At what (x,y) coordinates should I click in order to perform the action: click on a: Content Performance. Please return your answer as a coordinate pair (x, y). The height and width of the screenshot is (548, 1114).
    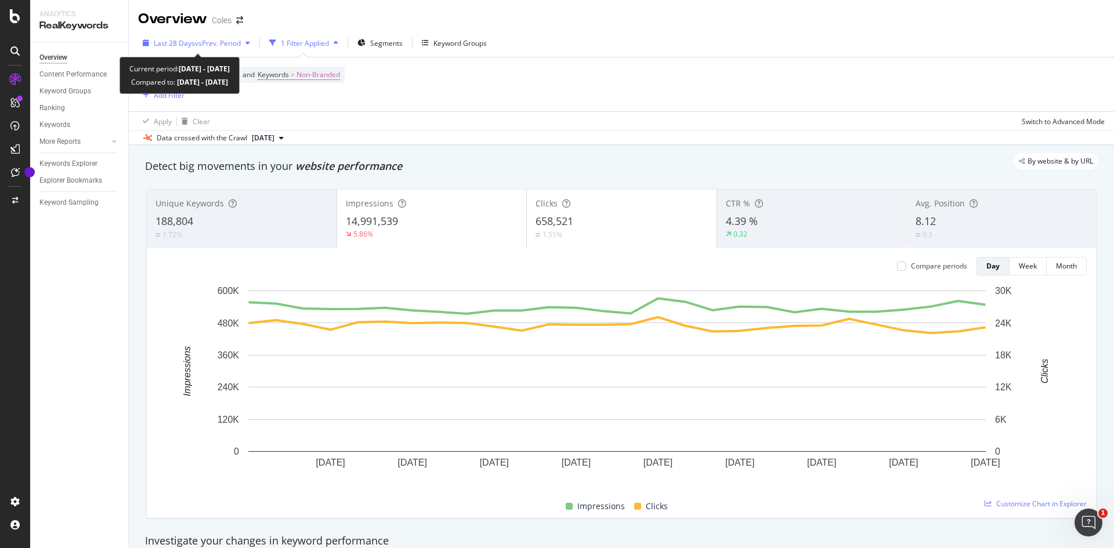
    Looking at the image, I should click on (79, 74).